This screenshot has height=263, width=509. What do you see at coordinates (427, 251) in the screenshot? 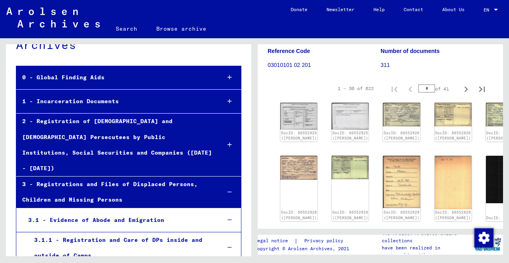
I see `p: have been realized in partnership with` at bounding box center [427, 251].